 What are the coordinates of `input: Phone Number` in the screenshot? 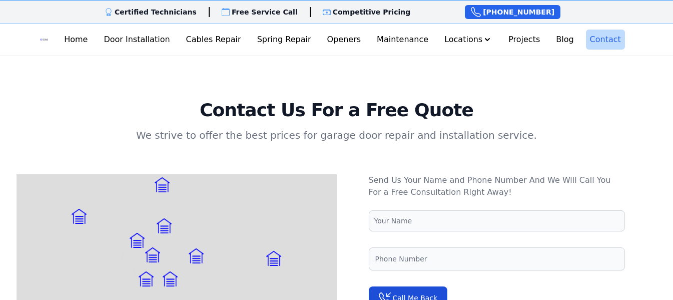 It's located at (497, 259).